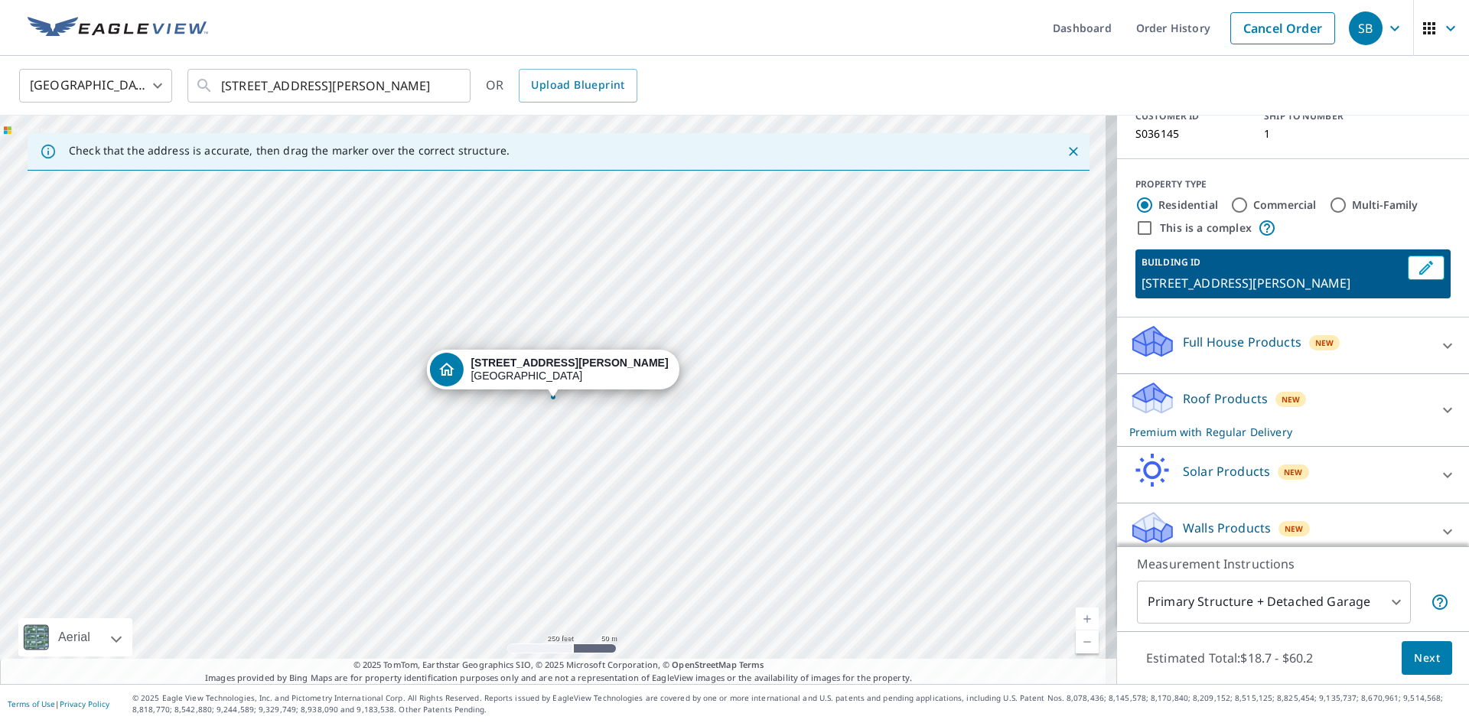  What do you see at coordinates (1206, 228) in the screenshot?
I see `label: This is a complex` at bounding box center [1206, 228].